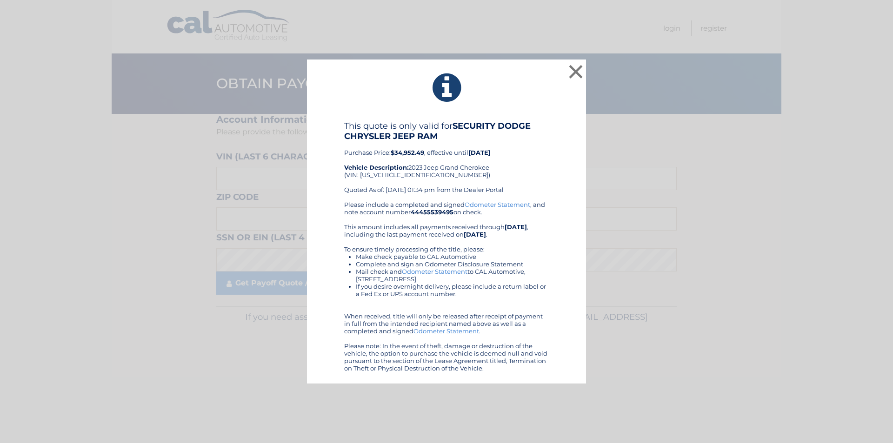 This screenshot has width=893, height=443. I want to click on li: If you desire overnight delivery, please include a return label or a Fed Ex or UPS account number., so click(452, 290).